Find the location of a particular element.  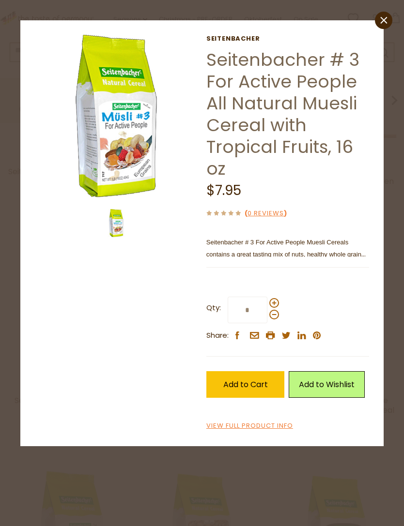

span: Add to Cart is located at coordinates (245, 384).